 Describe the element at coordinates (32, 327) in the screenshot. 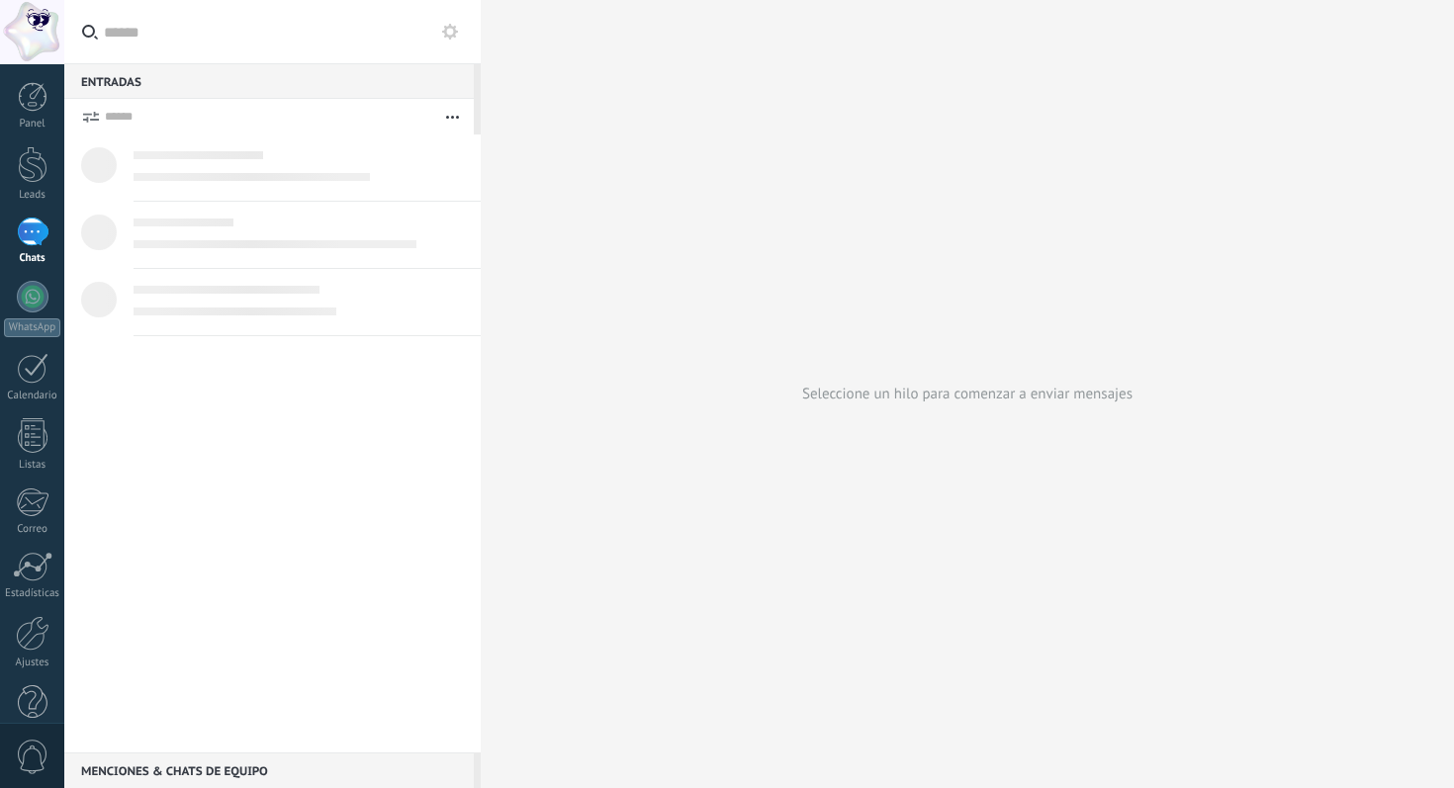

I see `div: WhatsApp` at that location.